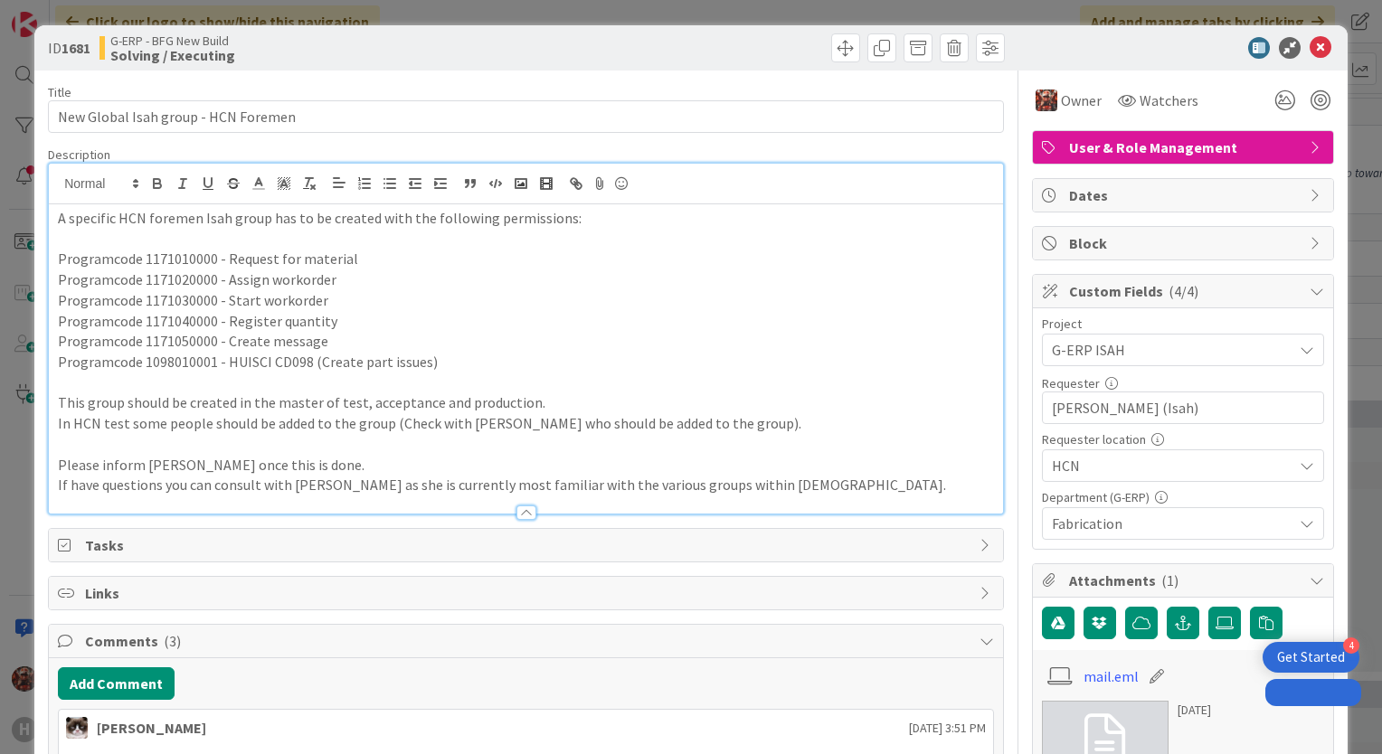 The image size is (1382, 754). What do you see at coordinates (1183, 439) in the screenshot?
I see `div: Requester location` at bounding box center [1183, 439].